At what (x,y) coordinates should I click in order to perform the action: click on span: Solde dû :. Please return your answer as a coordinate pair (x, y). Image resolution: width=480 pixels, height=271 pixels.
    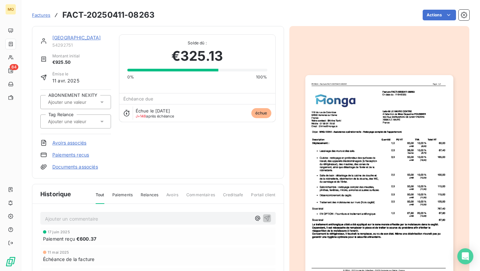
    Looking at the image, I should click on (197, 43).